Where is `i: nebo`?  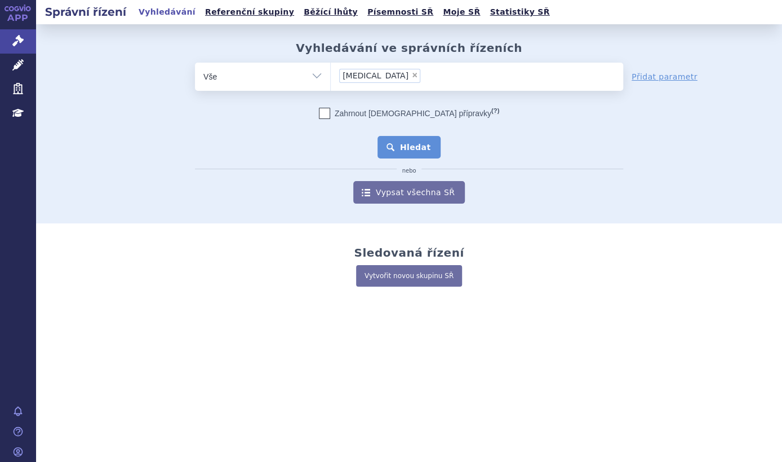 i: nebo is located at coordinates (409, 171).